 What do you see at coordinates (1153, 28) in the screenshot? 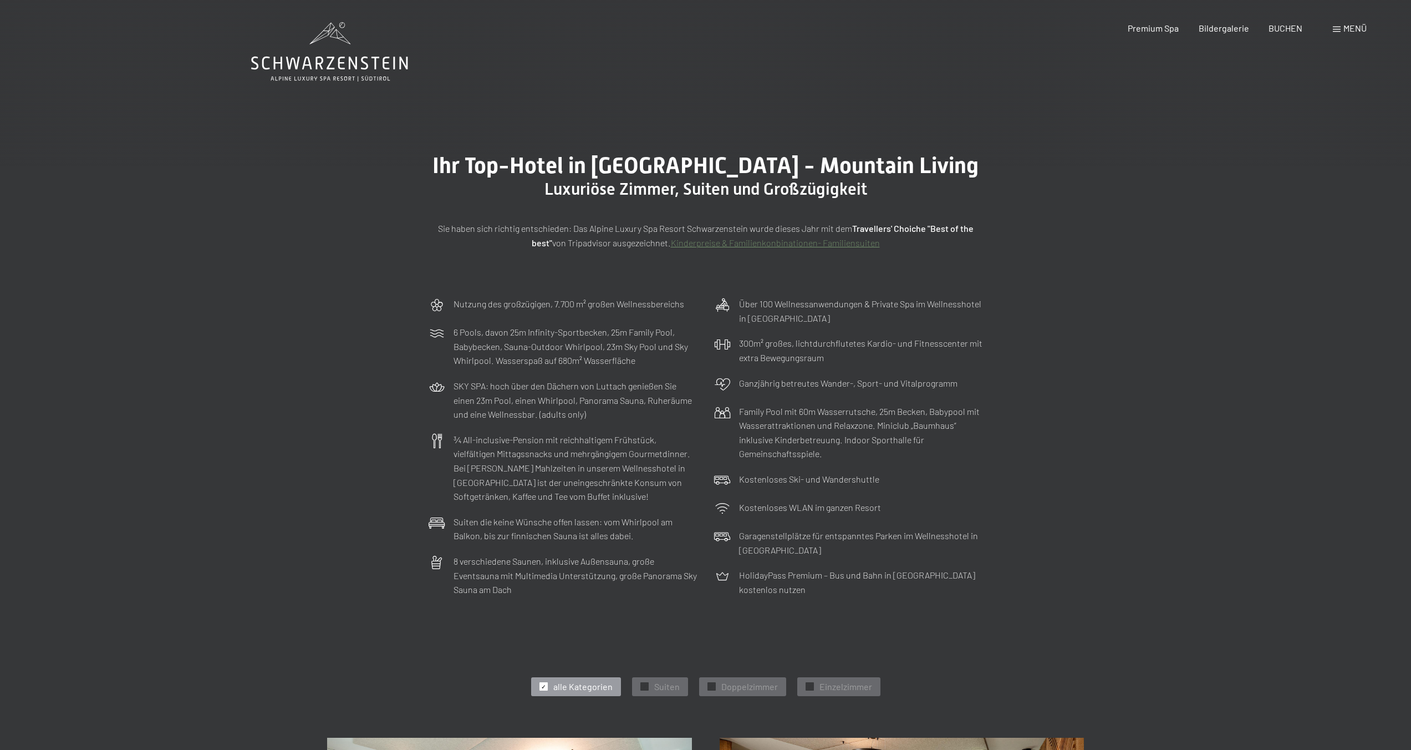
I see `a: Premium Spa` at bounding box center [1153, 28].